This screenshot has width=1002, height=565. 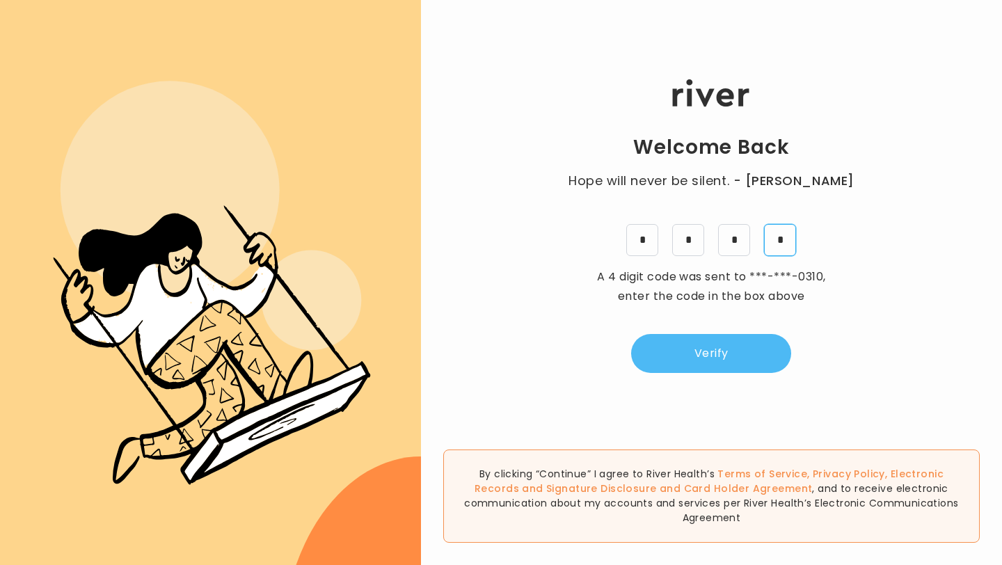 What do you see at coordinates (709, 481) in the screenshot?
I see `span: , , and` at bounding box center [709, 481].